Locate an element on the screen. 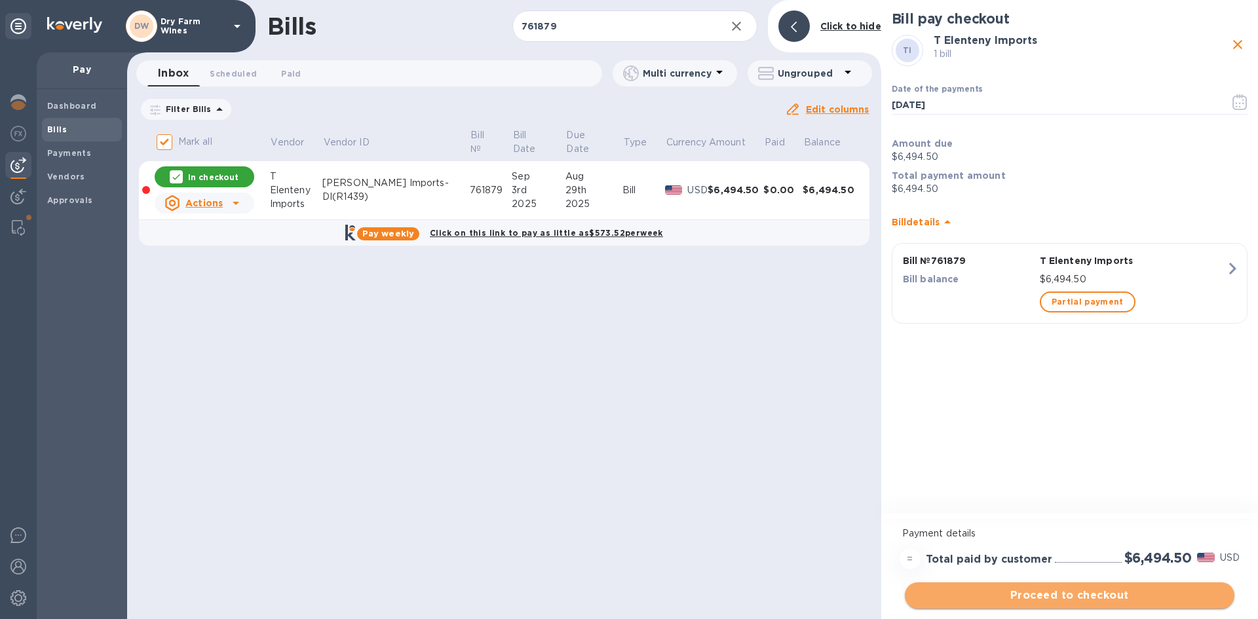  p: Multi currency is located at coordinates (677, 73).